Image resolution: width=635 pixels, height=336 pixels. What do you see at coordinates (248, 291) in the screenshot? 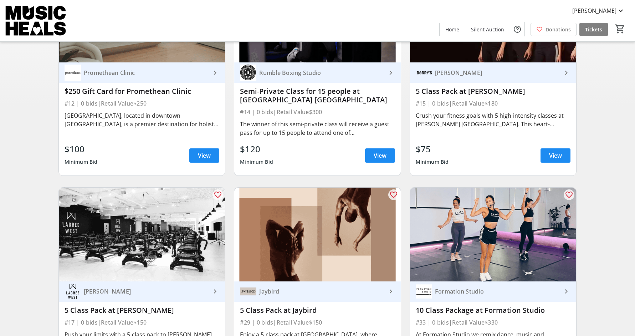
I see `img: Jaybird` at bounding box center [248, 291].